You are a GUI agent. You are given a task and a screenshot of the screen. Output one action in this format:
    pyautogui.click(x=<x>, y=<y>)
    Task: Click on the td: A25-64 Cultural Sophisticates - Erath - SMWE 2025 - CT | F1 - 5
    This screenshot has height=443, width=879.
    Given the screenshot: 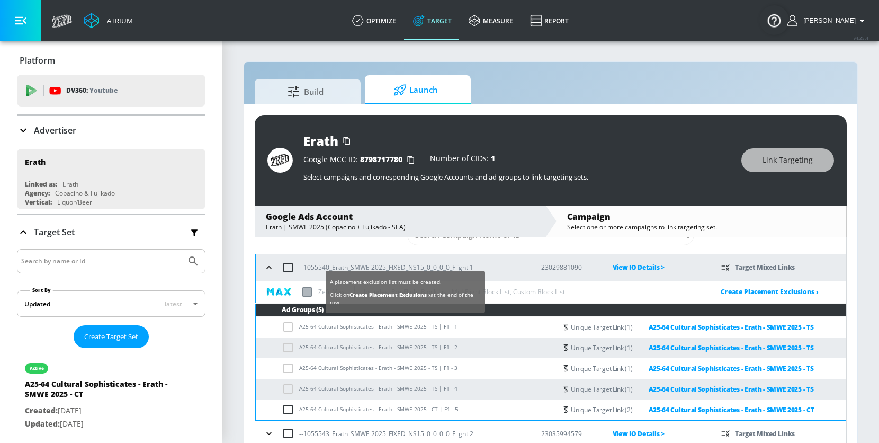 What is the action you would take?
    pyautogui.click(x=406, y=410)
    